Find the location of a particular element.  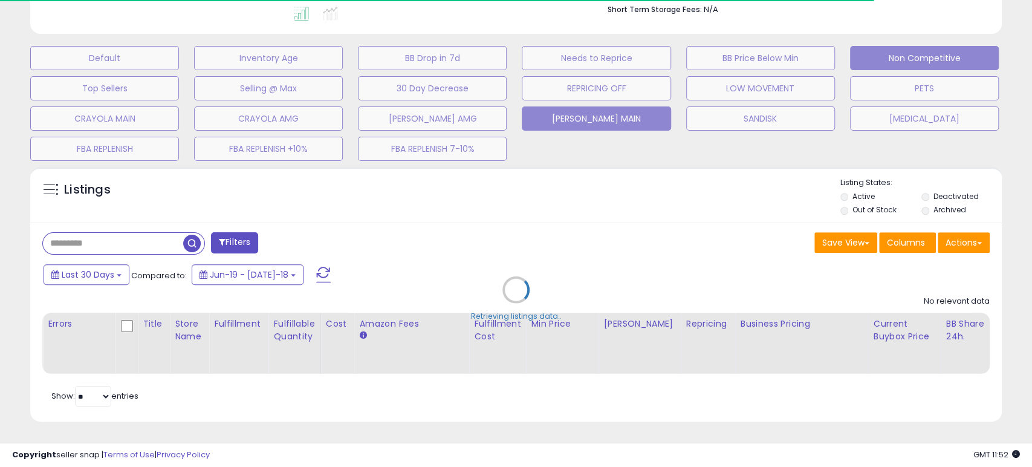

button: LOW MOVEMENT is located at coordinates (761, 88).